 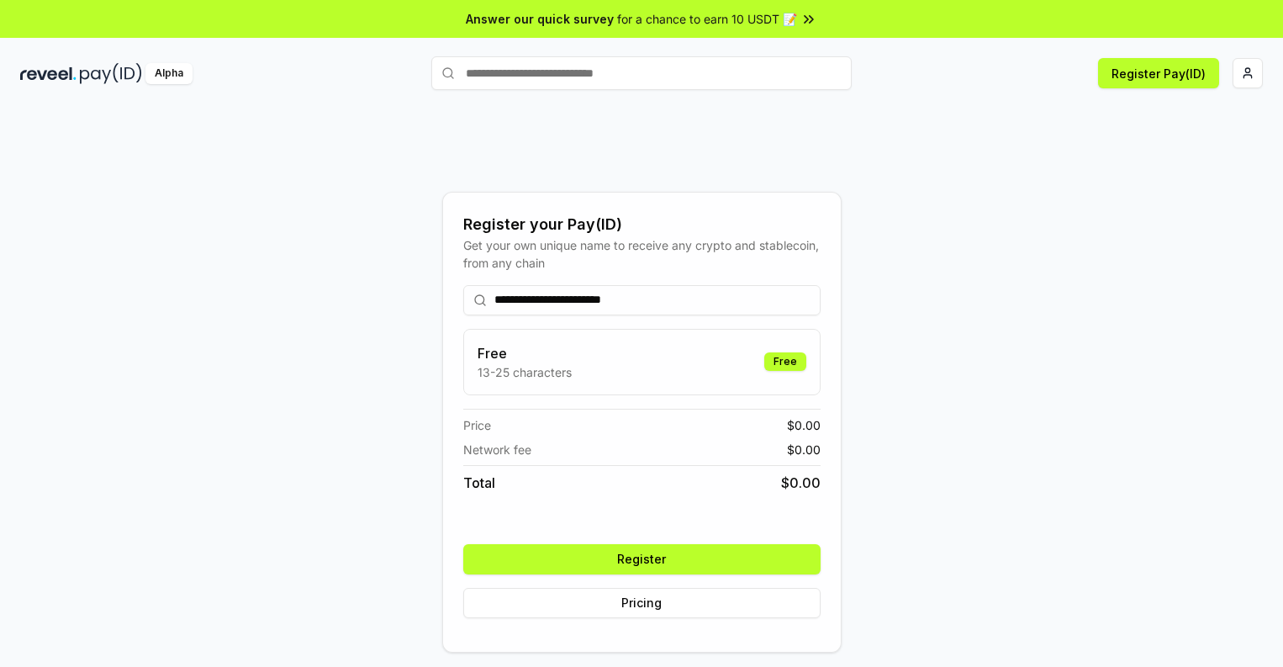 What do you see at coordinates (785, 362) in the screenshot?
I see `div: Free` at bounding box center [785, 362].